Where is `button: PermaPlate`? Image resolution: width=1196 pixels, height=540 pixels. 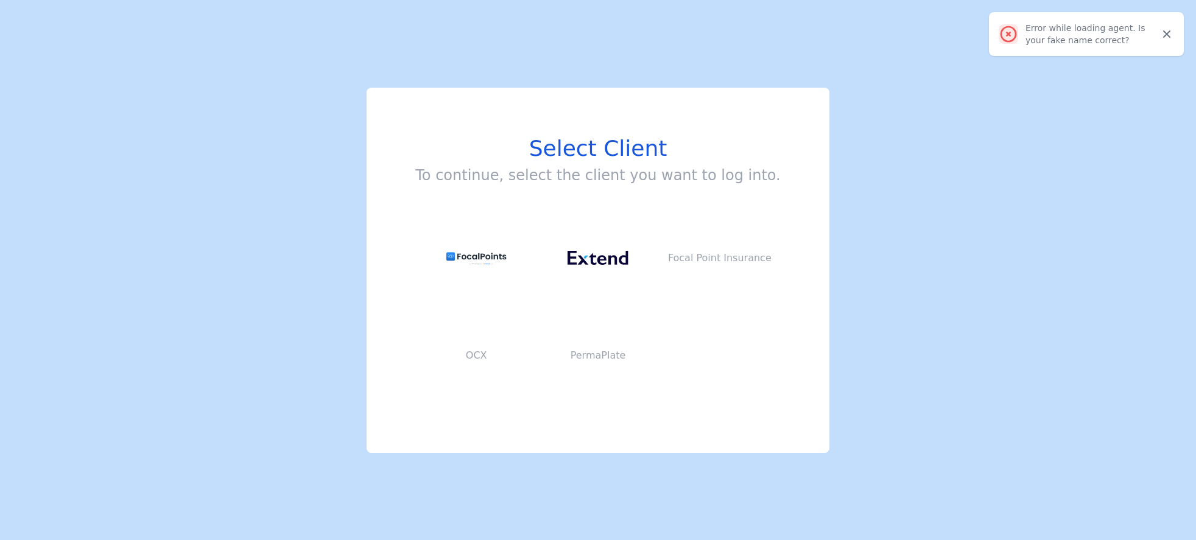 button: PermaPlate is located at coordinates (598, 356).